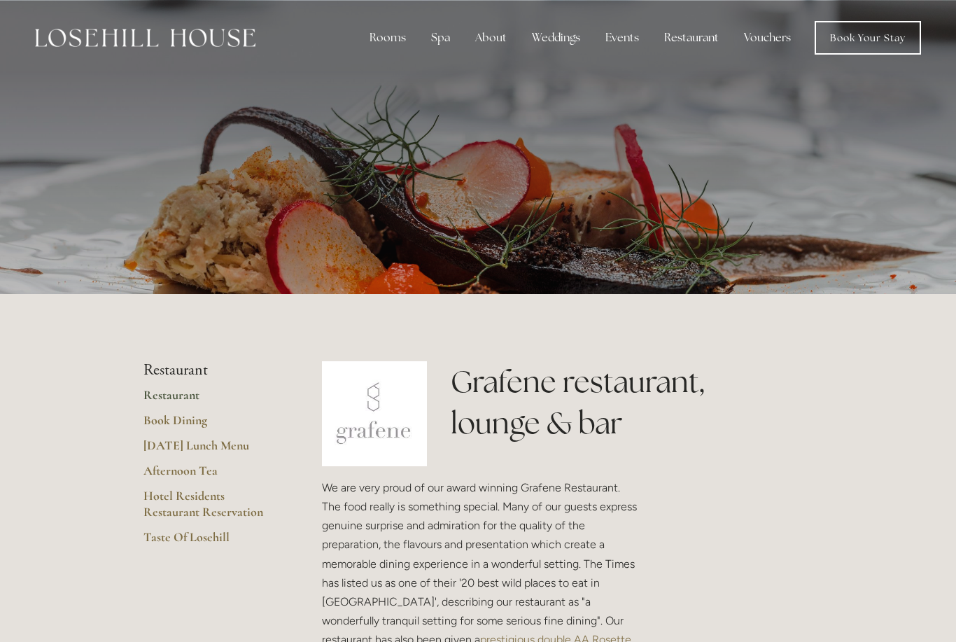  I want to click on div: Spa, so click(440, 38).